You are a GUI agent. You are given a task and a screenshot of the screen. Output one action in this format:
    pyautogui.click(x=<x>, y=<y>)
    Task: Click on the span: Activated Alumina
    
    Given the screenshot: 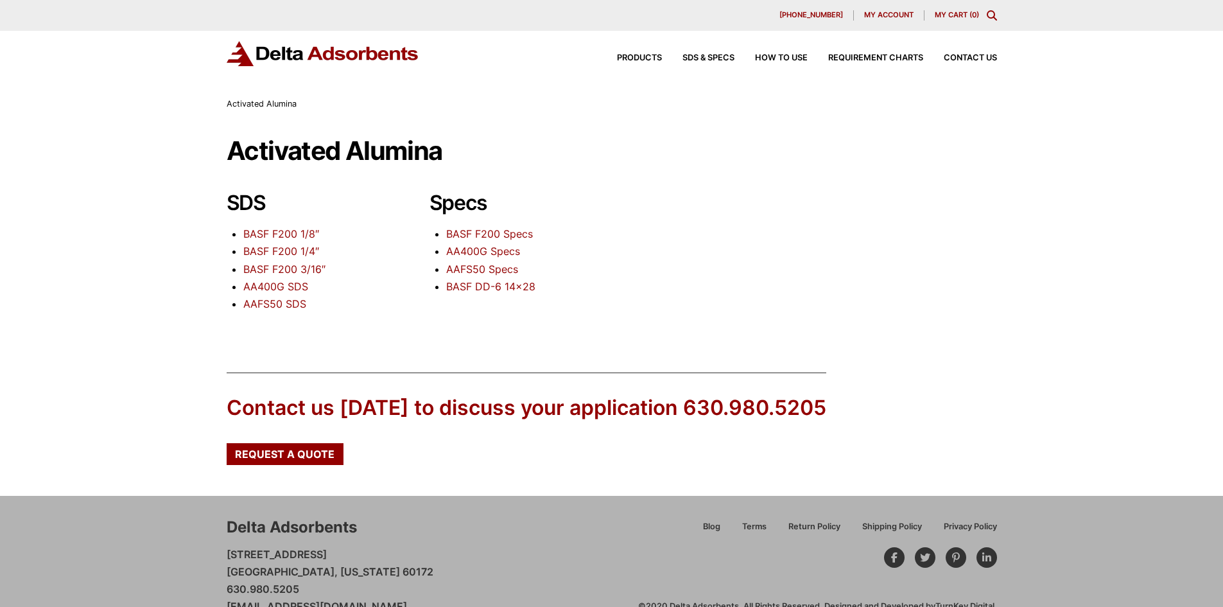 What is the action you would take?
    pyautogui.click(x=261, y=103)
    